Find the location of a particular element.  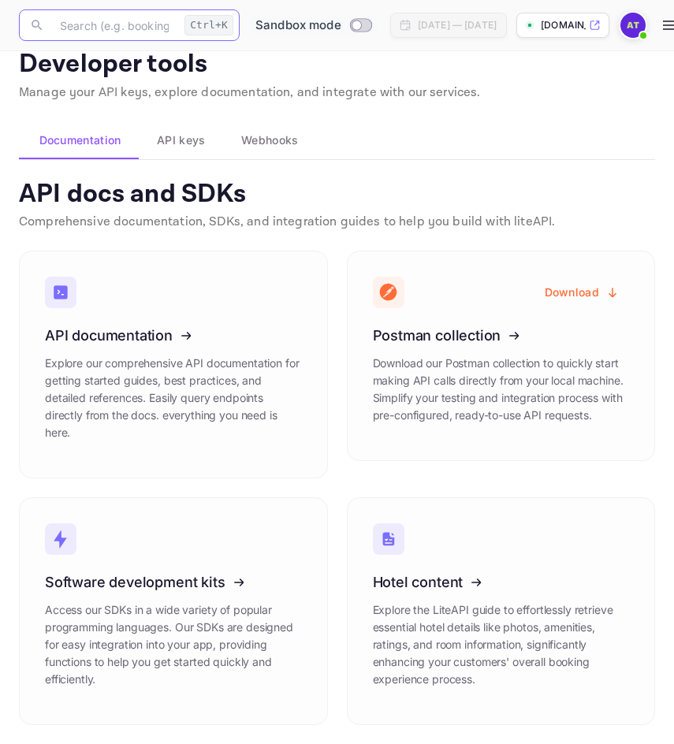

span: Sandbox mode is located at coordinates (298, 25).